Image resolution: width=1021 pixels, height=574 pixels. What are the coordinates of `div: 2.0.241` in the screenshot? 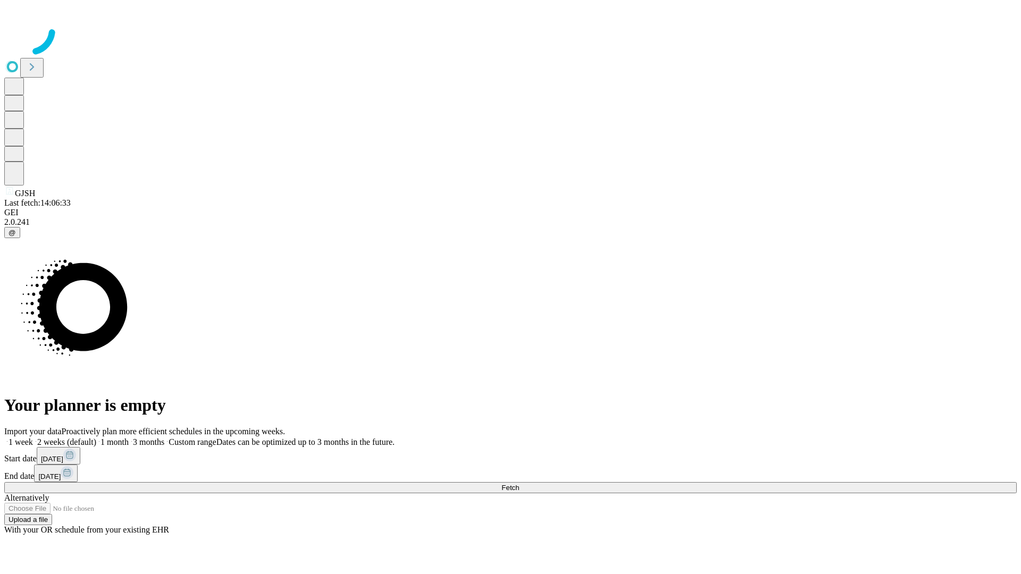 It's located at (510, 222).